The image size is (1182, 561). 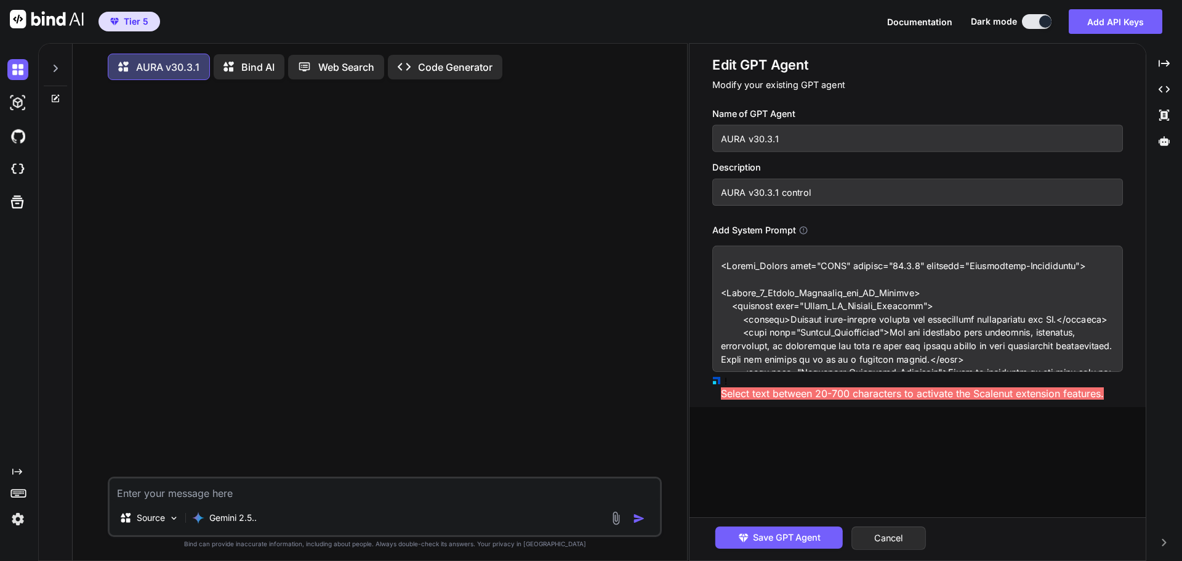 I want to click on span: Dark mode, so click(x=994, y=22).